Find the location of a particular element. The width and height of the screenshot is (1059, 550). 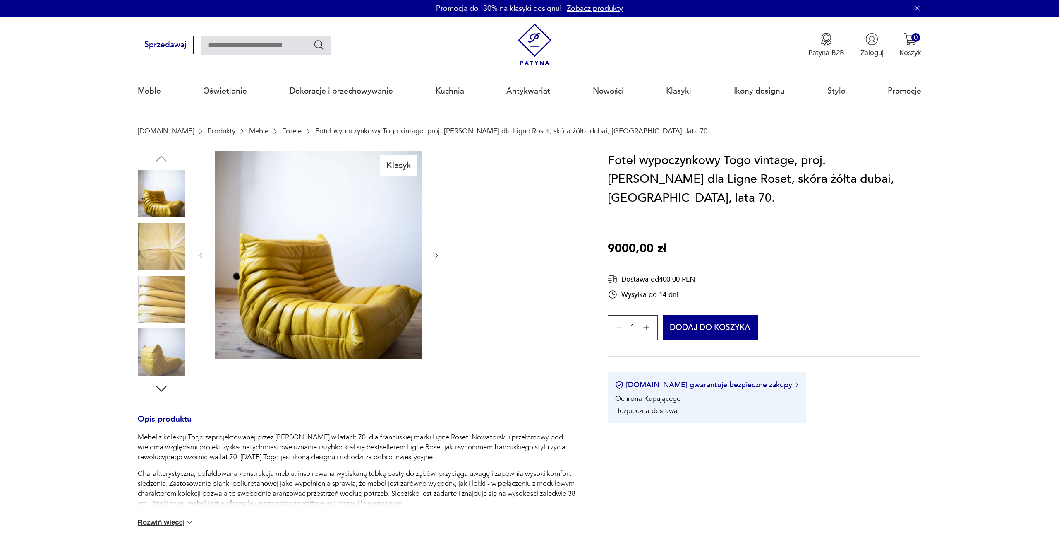

button: Zaloguj is located at coordinates (872, 45).